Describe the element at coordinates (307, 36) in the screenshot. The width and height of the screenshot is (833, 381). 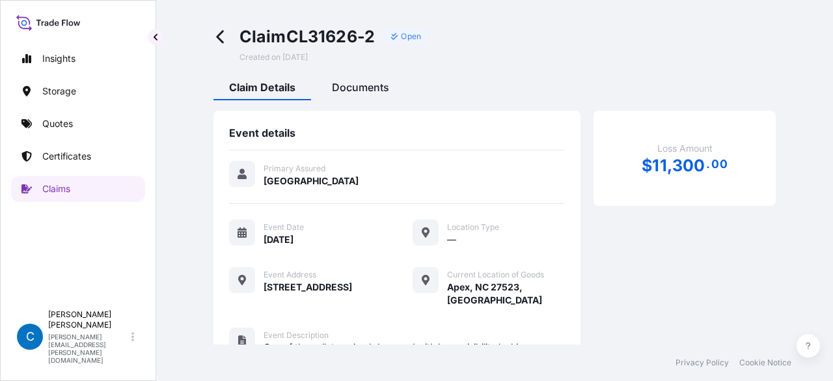
I see `span: Claim CL31626-2` at that location.